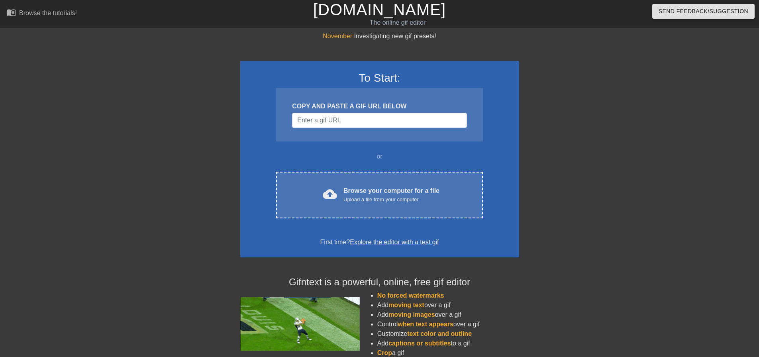 The height and width of the screenshot is (357, 759). What do you see at coordinates (439, 333) in the screenshot?
I see `span: text color and outline` at bounding box center [439, 333].